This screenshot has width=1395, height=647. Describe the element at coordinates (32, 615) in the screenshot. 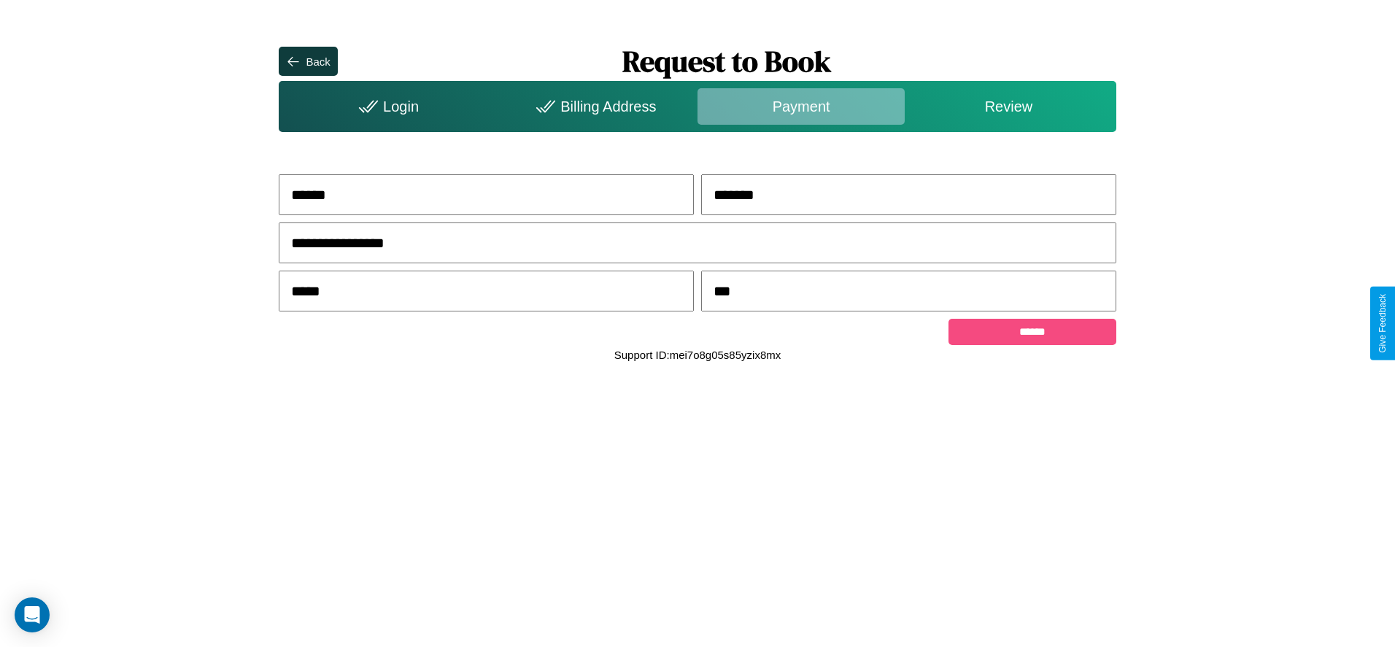

I see `div: Open Intercom Messenger` at that location.